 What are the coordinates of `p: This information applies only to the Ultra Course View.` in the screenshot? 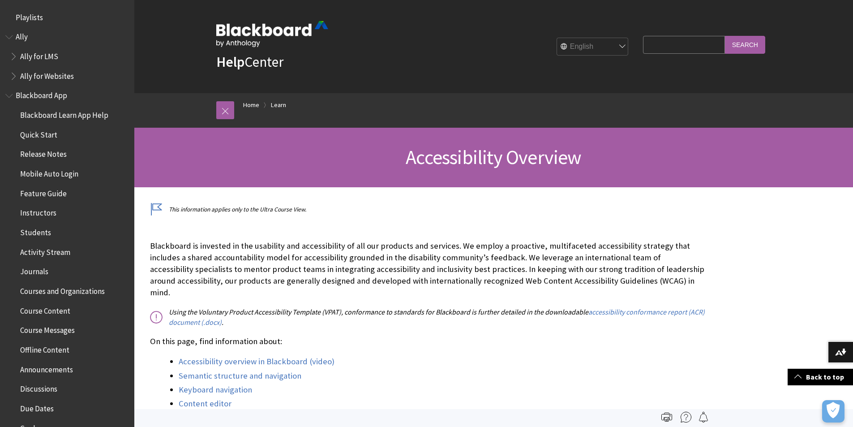 It's located at (427, 209).